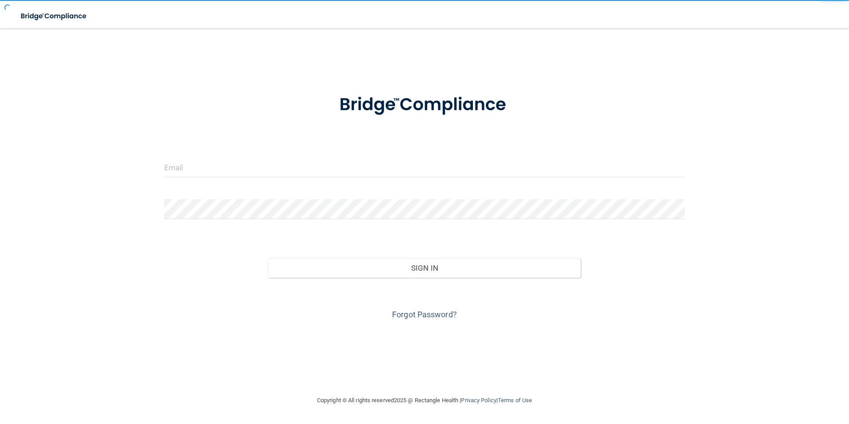  I want to click on a: Privacy Policy, so click(478, 400).